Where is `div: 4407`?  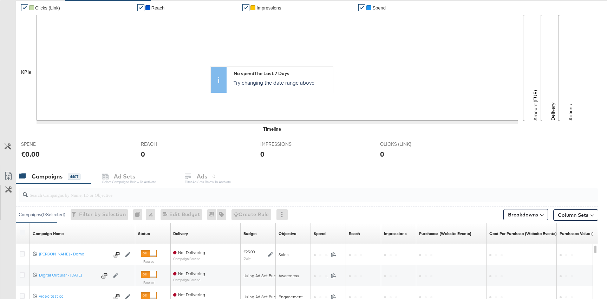
div: 4407 is located at coordinates (74, 177).